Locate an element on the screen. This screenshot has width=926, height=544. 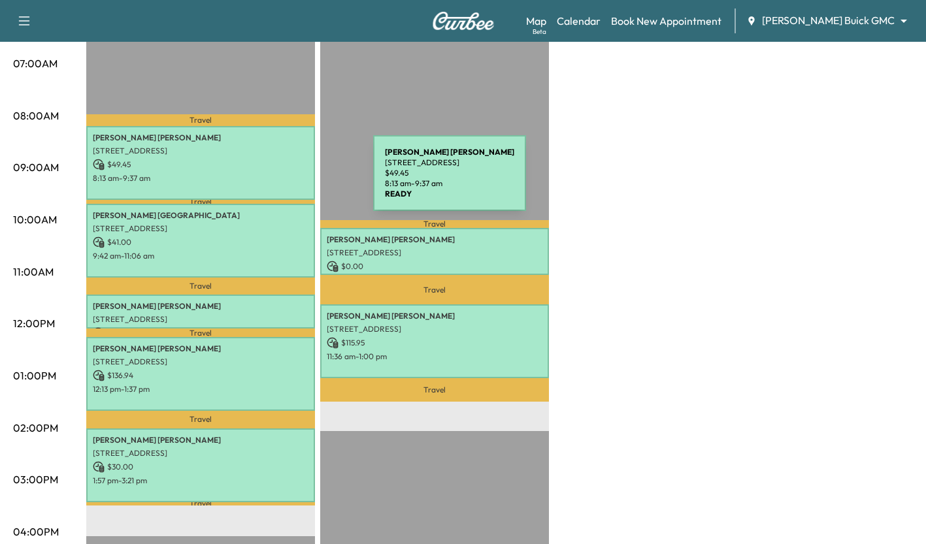
p: 02:00PM is located at coordinates (35, 428).